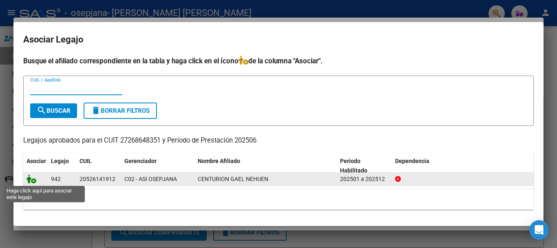  Describe the element at coordinates (96, 110) in the screenshot. I see `mat-icon: delete` at that location.